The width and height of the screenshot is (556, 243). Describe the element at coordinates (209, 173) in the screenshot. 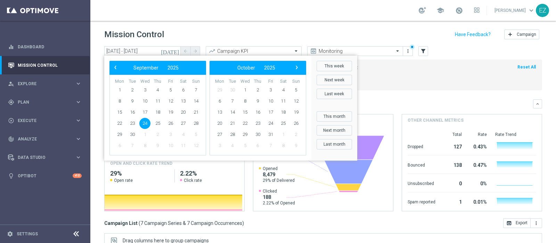

I see `h2: 2.22%` at that location.